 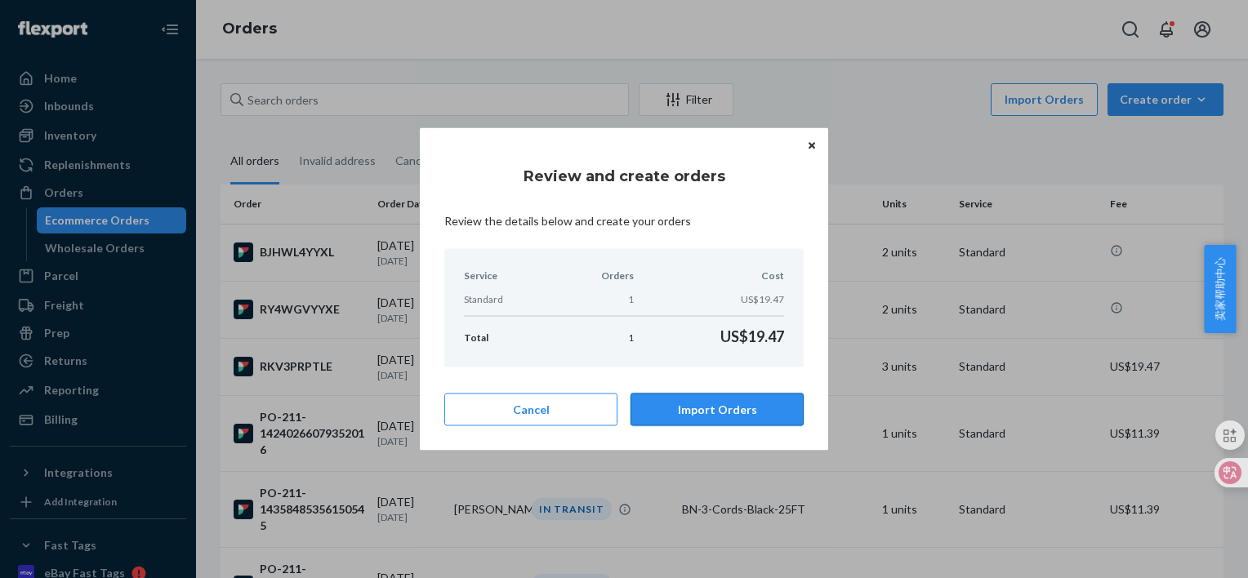 What do you see at coordinates (510, 332) in the screenshot?
I see `td: Total` at bounding box center [510, 332].